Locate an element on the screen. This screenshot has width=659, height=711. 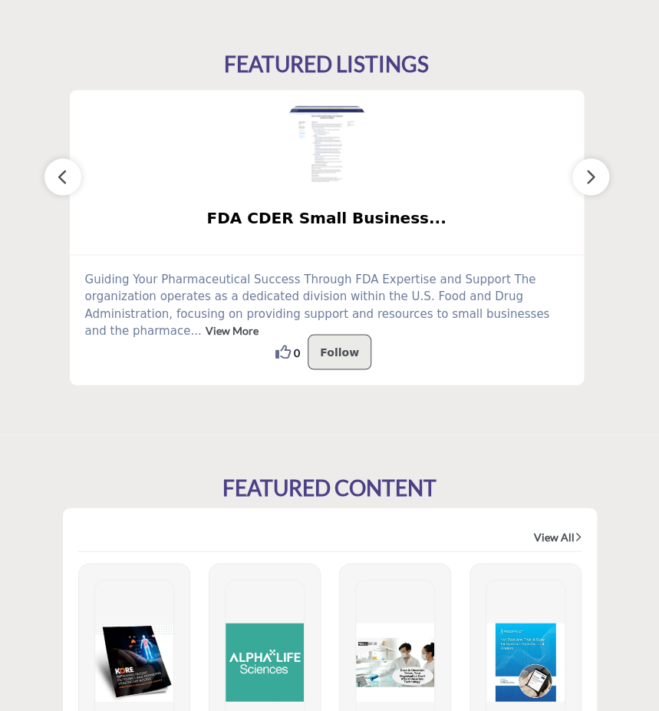
p: Guiding Your Pharmaceutical Success Through FDA Expertise and Support The organization operates a... is located at coordinates (327, 305).